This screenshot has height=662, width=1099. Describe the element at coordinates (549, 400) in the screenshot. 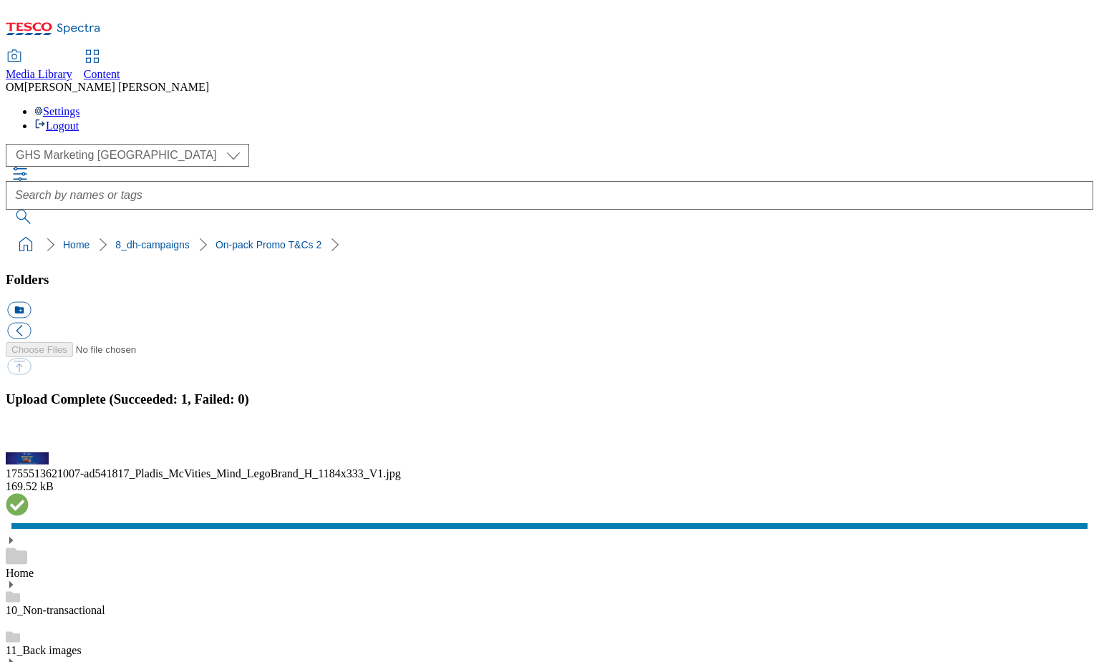

I see `h3: Upload Complete (Succeeded: 1, Failed: 0)` at that location.